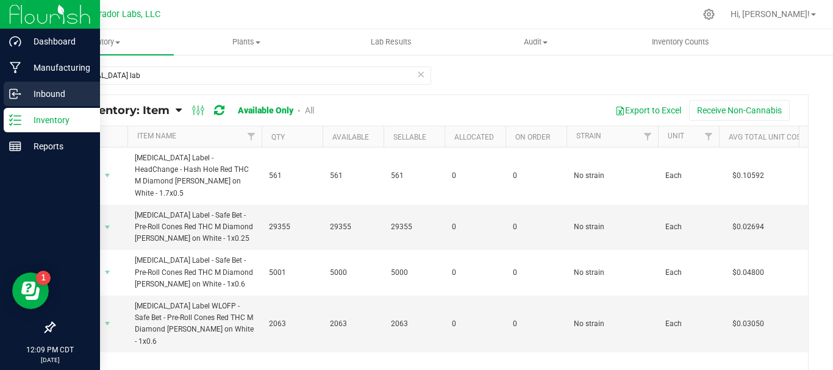  I want to click on a: Lab Results, so click(390, 42).